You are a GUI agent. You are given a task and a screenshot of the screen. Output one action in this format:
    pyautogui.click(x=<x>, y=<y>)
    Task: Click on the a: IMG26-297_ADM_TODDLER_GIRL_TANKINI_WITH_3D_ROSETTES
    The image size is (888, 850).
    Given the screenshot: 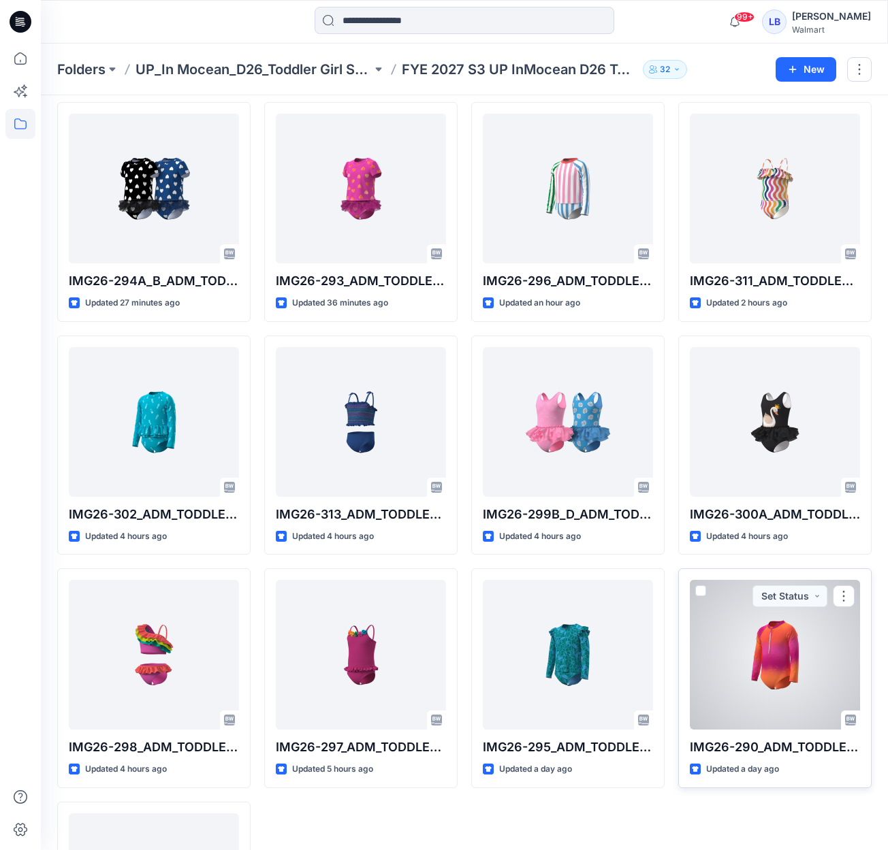 What is the action you would take?
    pyautogui.click(x=361, y=655)
    